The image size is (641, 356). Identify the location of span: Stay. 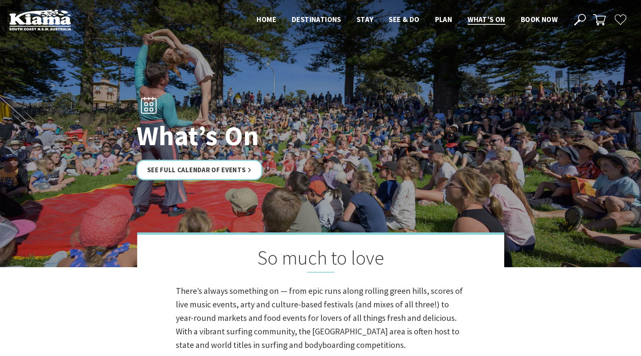
(365, 19).